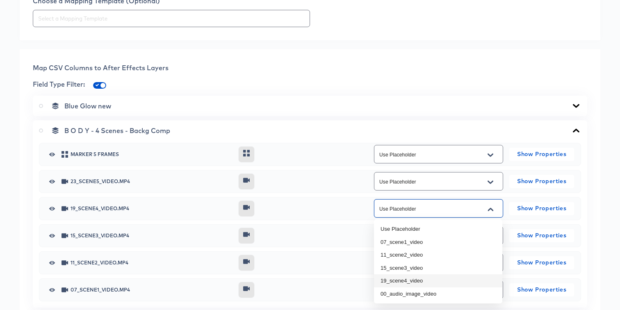 The width and height of the screenshot is (620, 310). What do you see at coordinates (438, 255) in the screenshot?
I see `li: 11_scene2_video` at bounding box center [438, 255].